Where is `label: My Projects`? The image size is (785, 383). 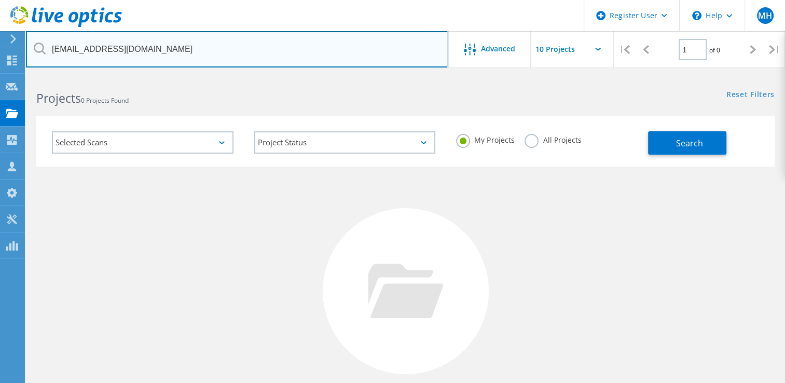 label: My Projects is located at coordinates (485, 138).